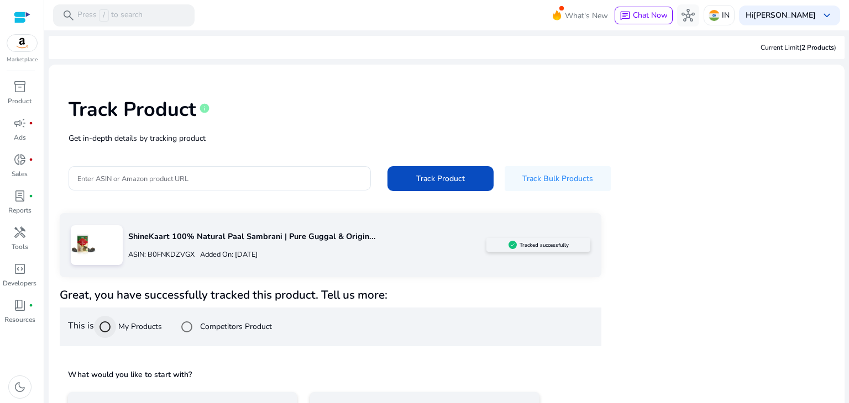 The width and height of the screenshot is (849, 403). What do you see at coordinates (512, 245) in the screenshot?
I see `img: sellerapp_active` at bounding box center [512, 245].